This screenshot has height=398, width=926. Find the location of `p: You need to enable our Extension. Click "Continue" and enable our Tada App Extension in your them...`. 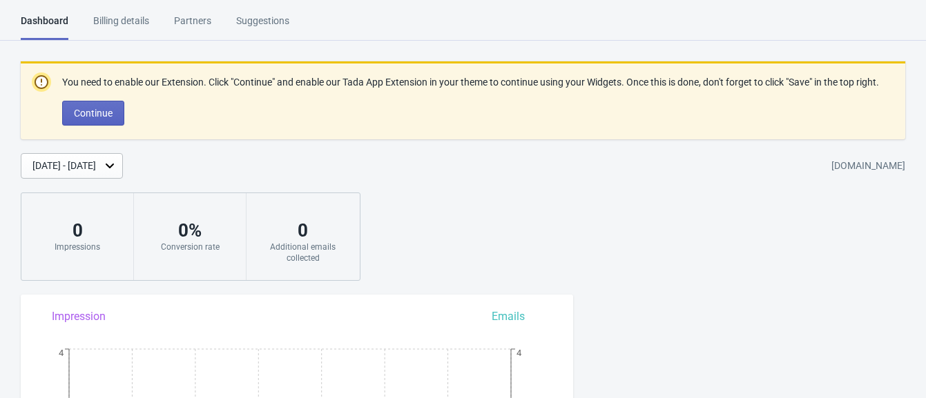

p: You need to enable our Extension. Click "Continue" and enable our Tada App Extension in your them... is located at coordinates (470, 82).